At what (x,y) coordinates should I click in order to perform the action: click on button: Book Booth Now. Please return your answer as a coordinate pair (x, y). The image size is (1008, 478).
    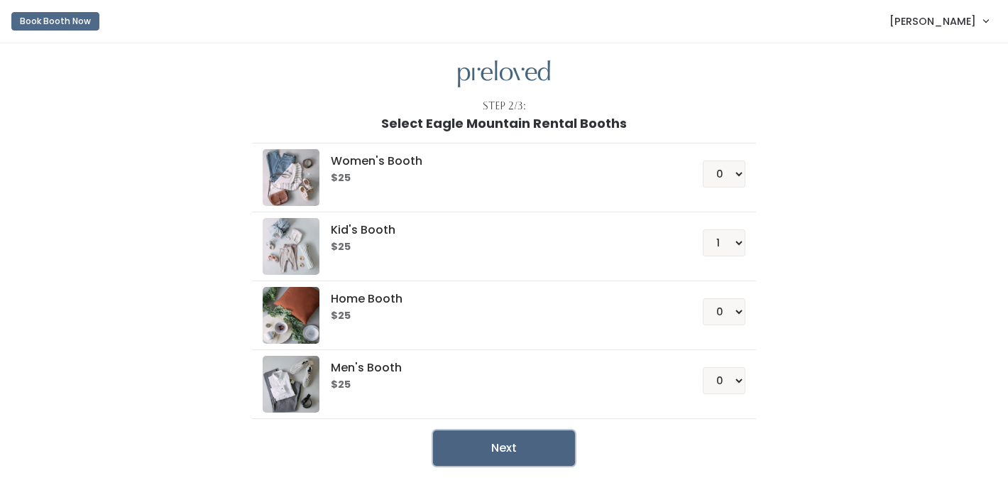
    Looking at the image, I should click on (55, 21).